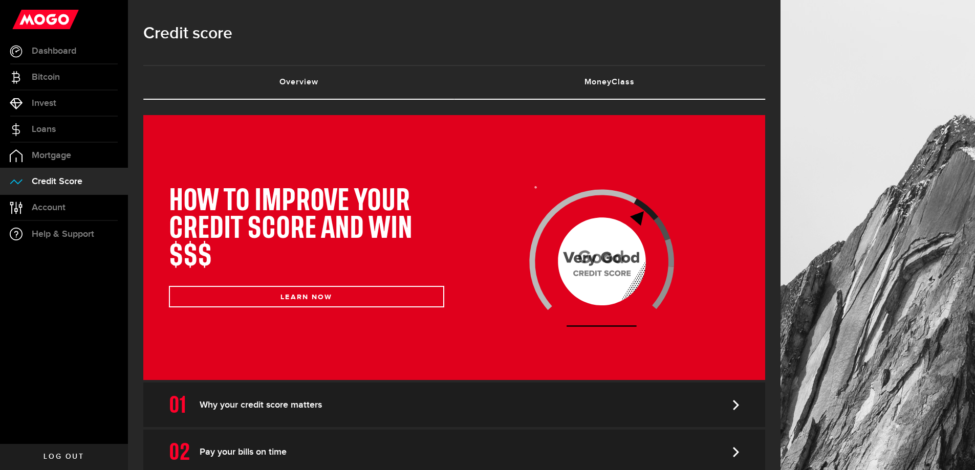 Image resolution: width=975 pixels, height=470 pixels. What do you see at coordinates (57, 182) in the screenshot?
I see `span: Credit Score` at bounding box center [57, 182].